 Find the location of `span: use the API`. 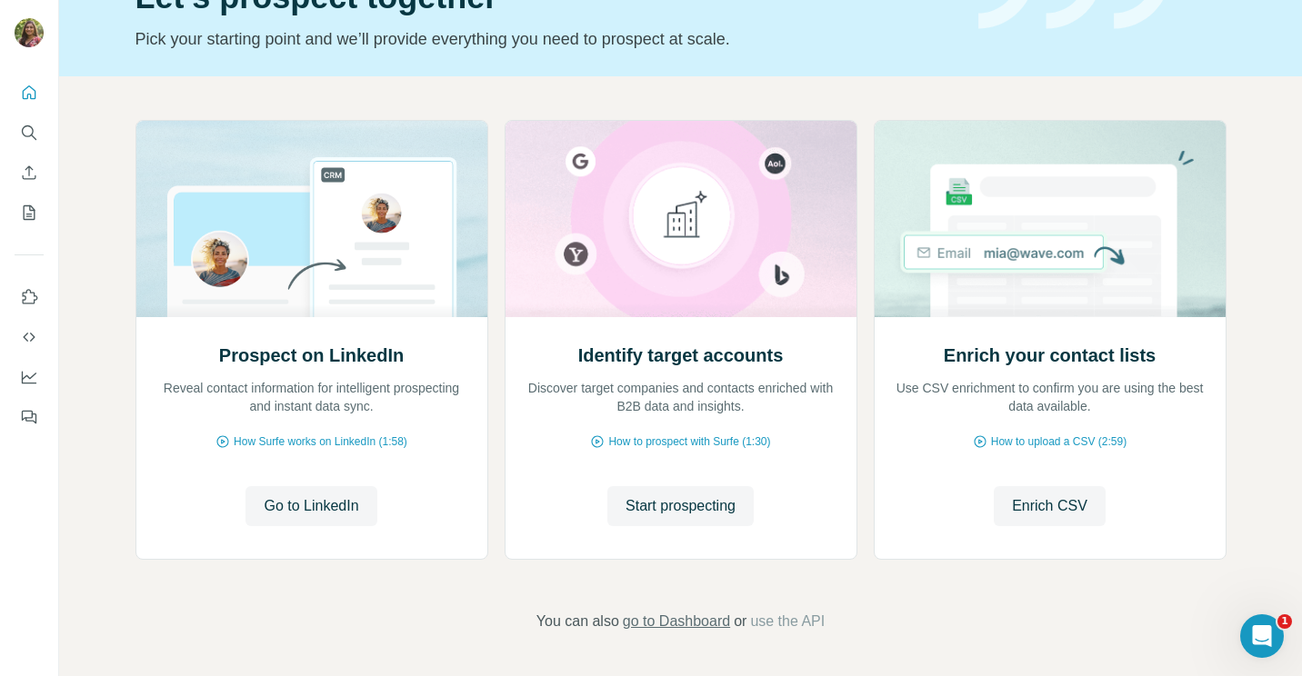

span: use the API is located at coordinates (787, 622).